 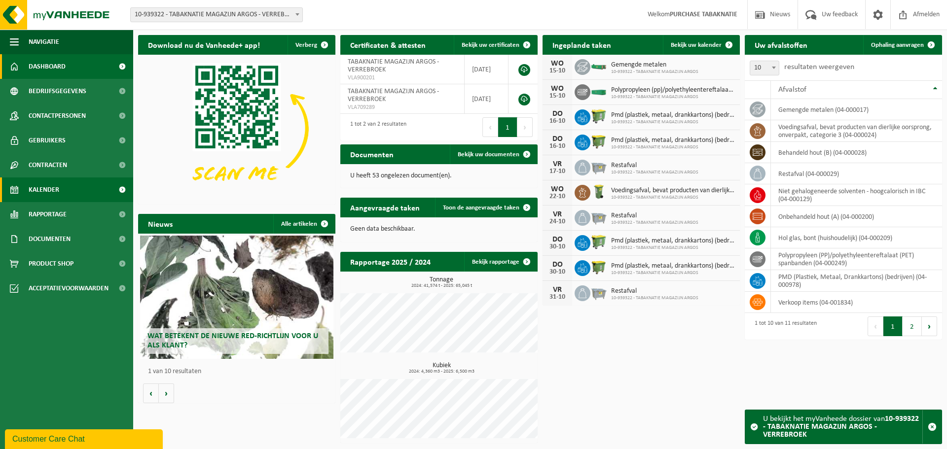 I want to click on div: 22-10, so click(x=557, y=197).